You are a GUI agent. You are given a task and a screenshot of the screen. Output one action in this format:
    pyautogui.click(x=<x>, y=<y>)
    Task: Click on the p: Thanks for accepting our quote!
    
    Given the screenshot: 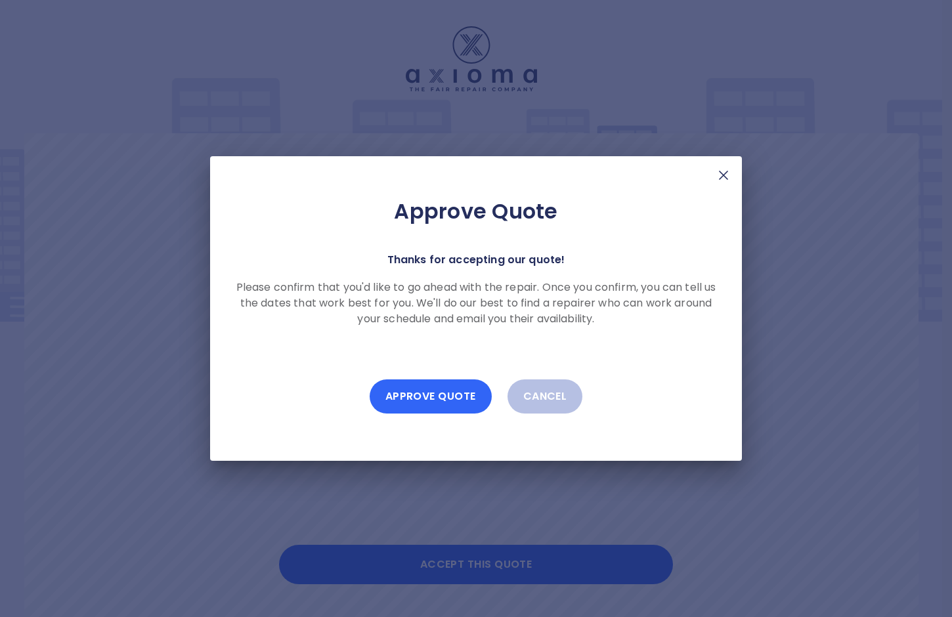 What is the action you would take?
    pyautogui.click(x=476, y=260)
    